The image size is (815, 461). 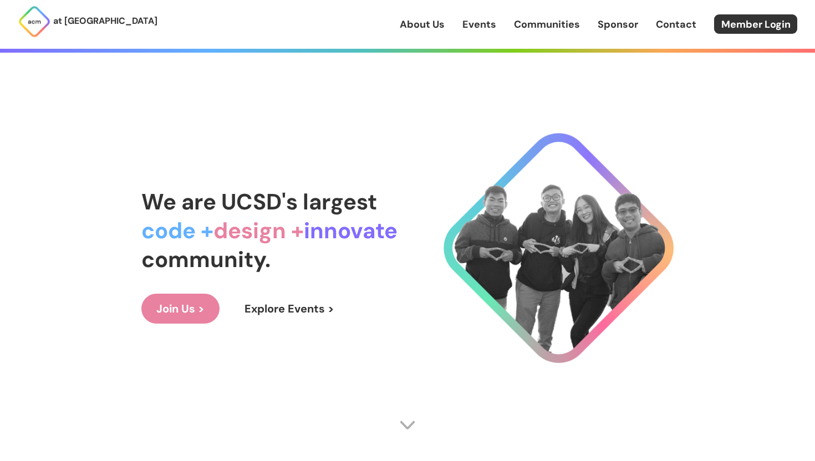 I want to click on a: Communities, so click(x=547, y=24).